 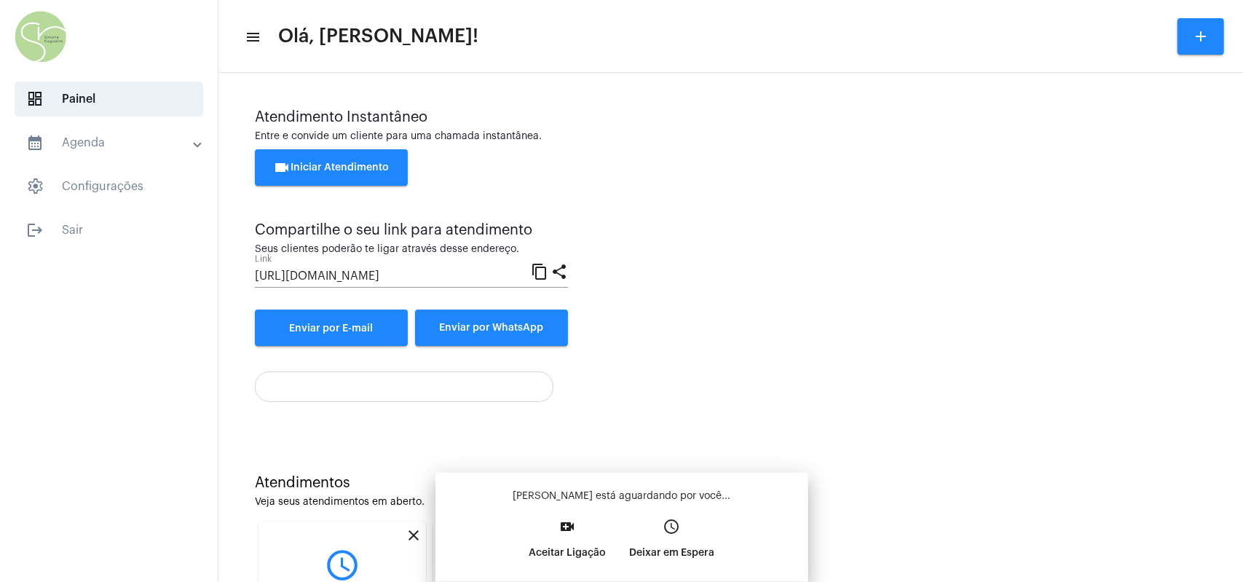 I want to click on span: Iniciar Atendimento, so click(x=331, y=167).